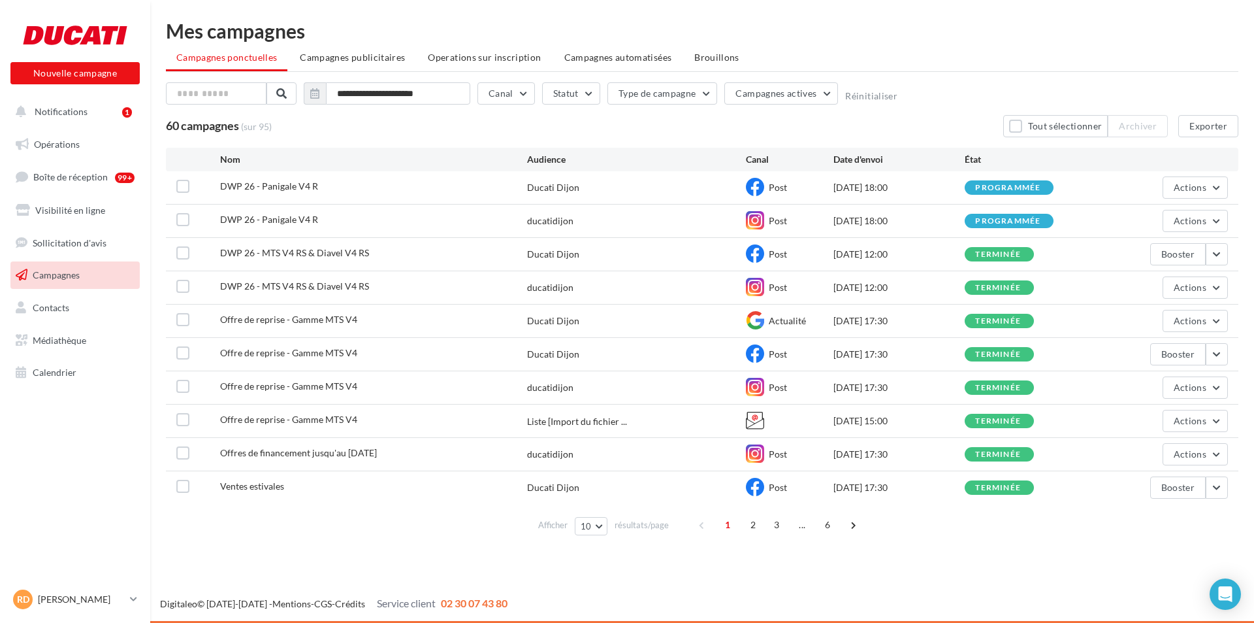  I want to click on button: Campagnes actives, so click(781, 93).